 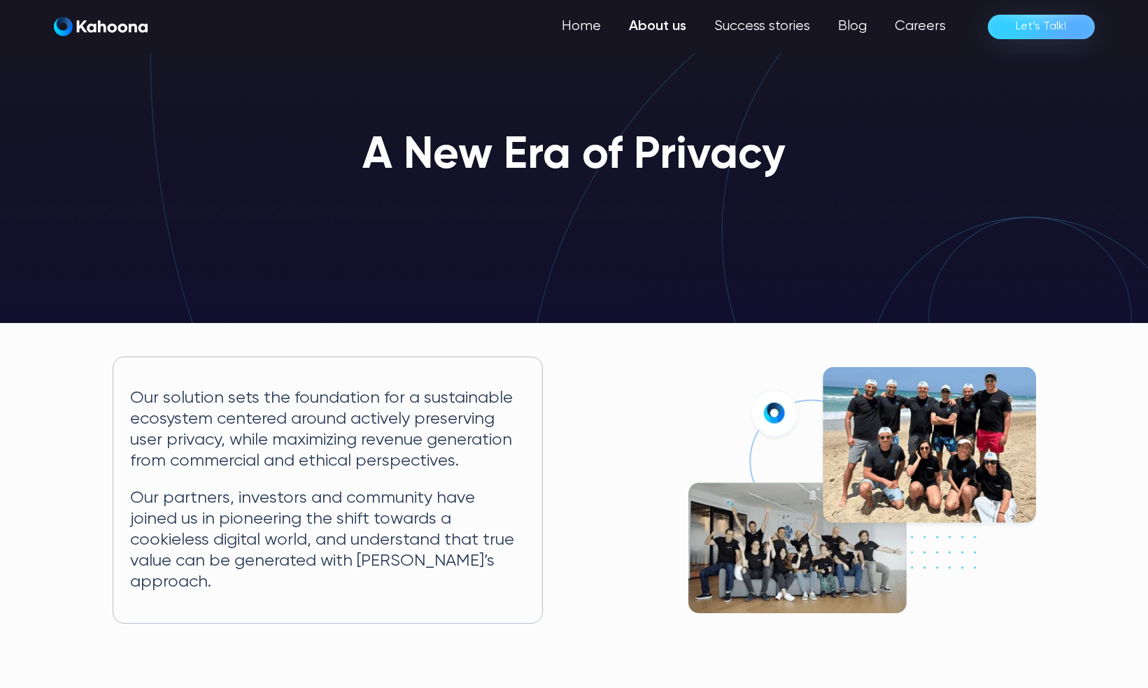 What do you see at coordinates (101, 27) in the screenshot?
I see `a: home` at bounding box center [101, 27].